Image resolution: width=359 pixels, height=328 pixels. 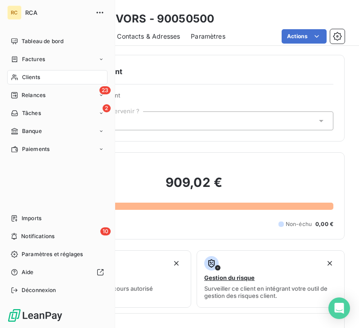 I want to click on span: Contacts & Adresses, so click(x=148, y=36).